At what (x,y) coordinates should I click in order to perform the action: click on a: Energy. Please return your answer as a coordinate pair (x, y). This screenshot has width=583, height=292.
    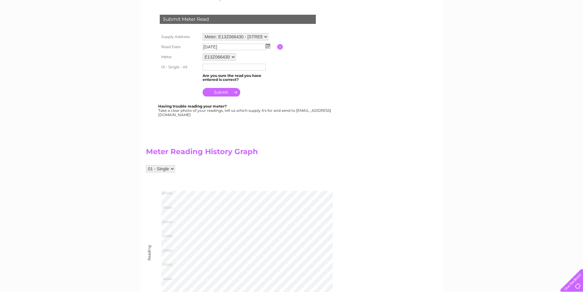
    Looking at the image, I should click on (498, 28).